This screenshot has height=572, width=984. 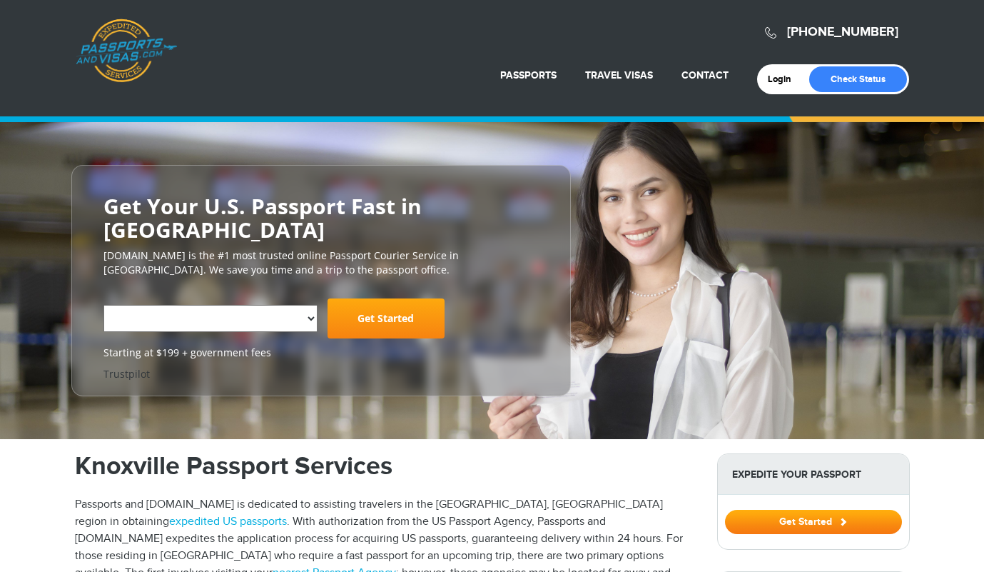 What do you see at coordinates (813, 474) in the screenshot?
I see `strong: Expedite Your Passport` at bounding box center [813, 474].